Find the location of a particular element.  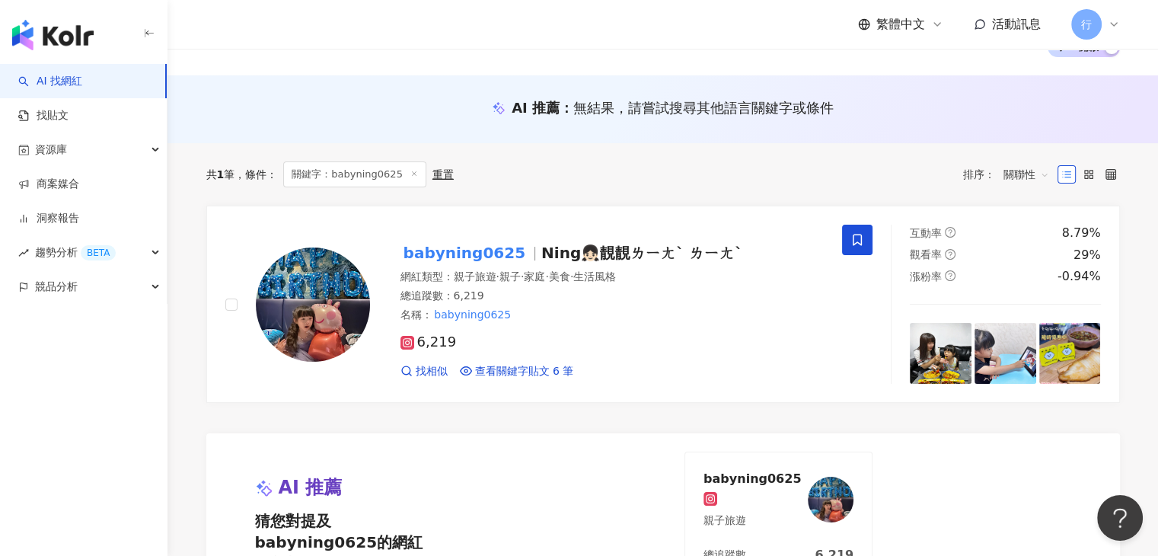

span: 觀看率 is located at coordinates (926, 254).